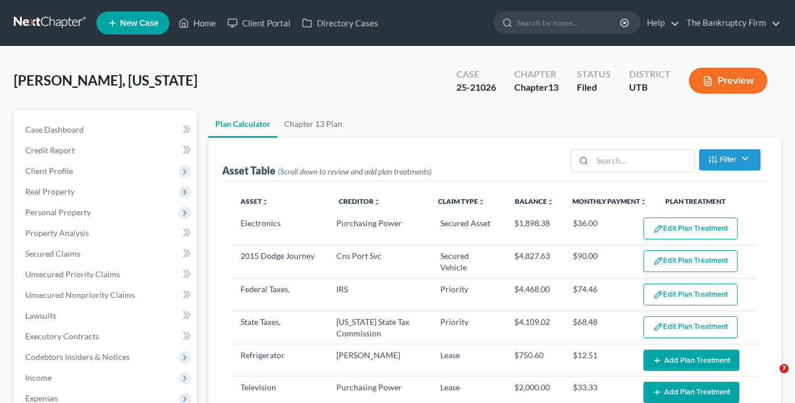  I want to click on button: Preview, so click(728, 80).